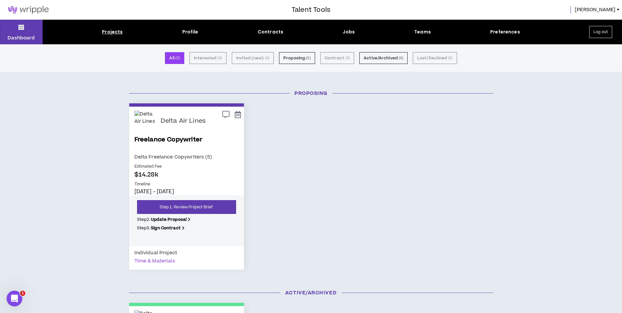  What do you see at coordinates (155, 261) in the screenshot?
I see `div: Time & Materials` at bounding box center [155, 261].